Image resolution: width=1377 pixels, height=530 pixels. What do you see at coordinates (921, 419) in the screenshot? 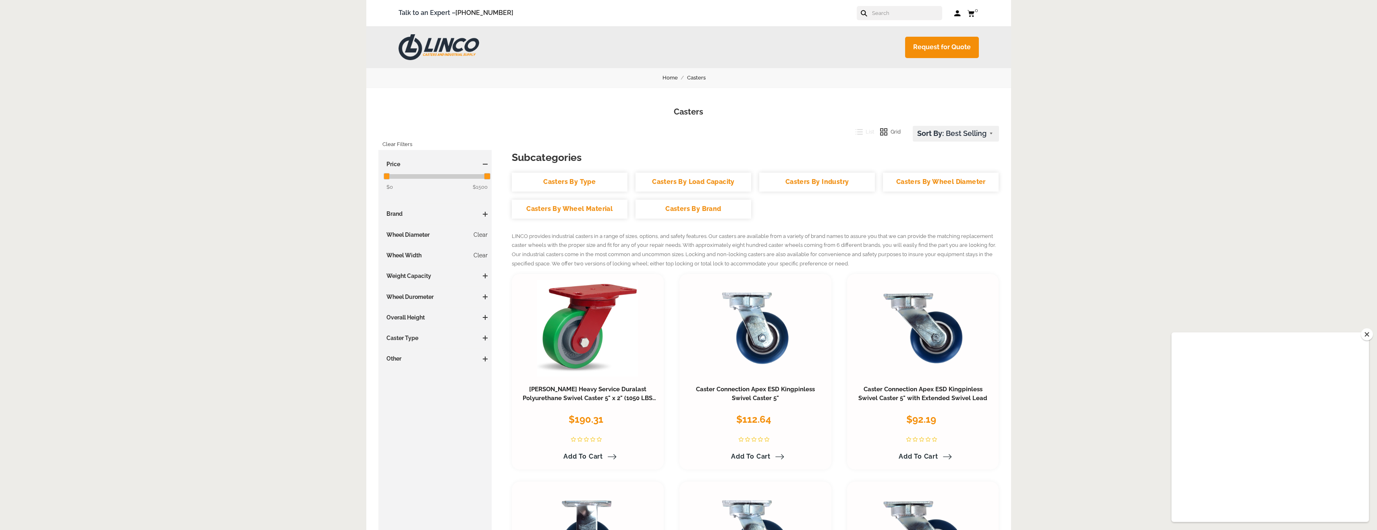
I see `span: $92.19` at bounding box center [921, 419].